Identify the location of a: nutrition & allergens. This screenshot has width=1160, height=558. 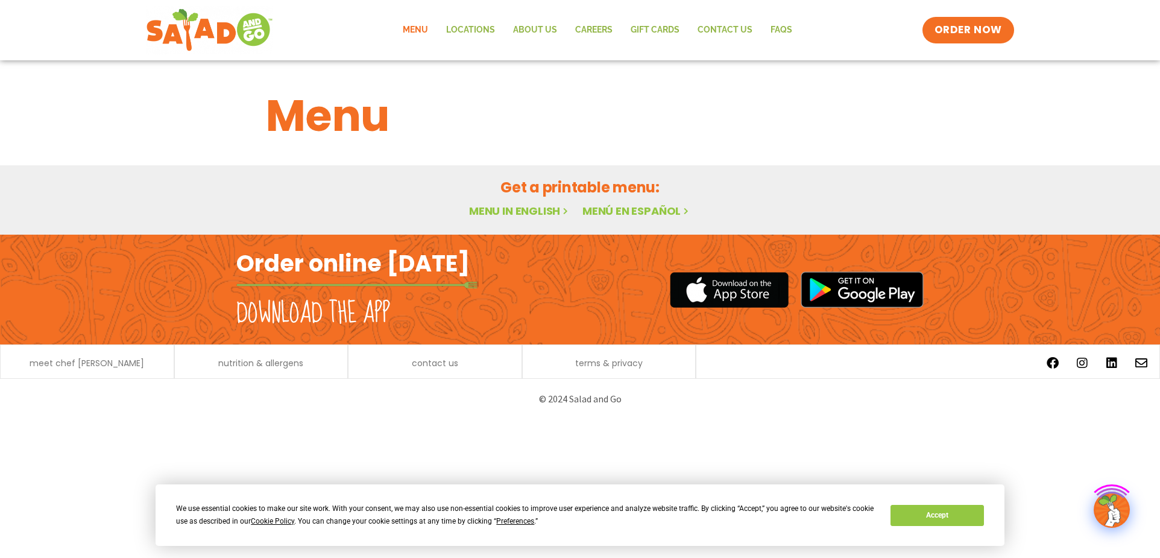
(261, 363).